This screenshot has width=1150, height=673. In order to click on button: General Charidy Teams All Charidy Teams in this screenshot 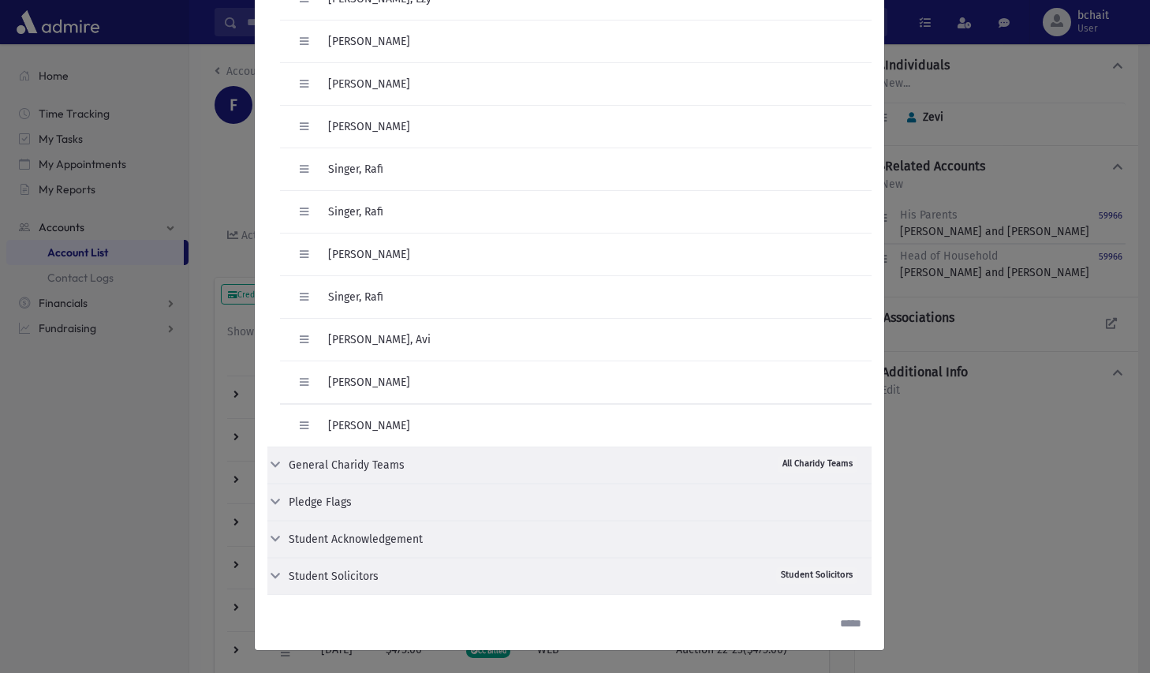, I will do `click(563, 465)`.